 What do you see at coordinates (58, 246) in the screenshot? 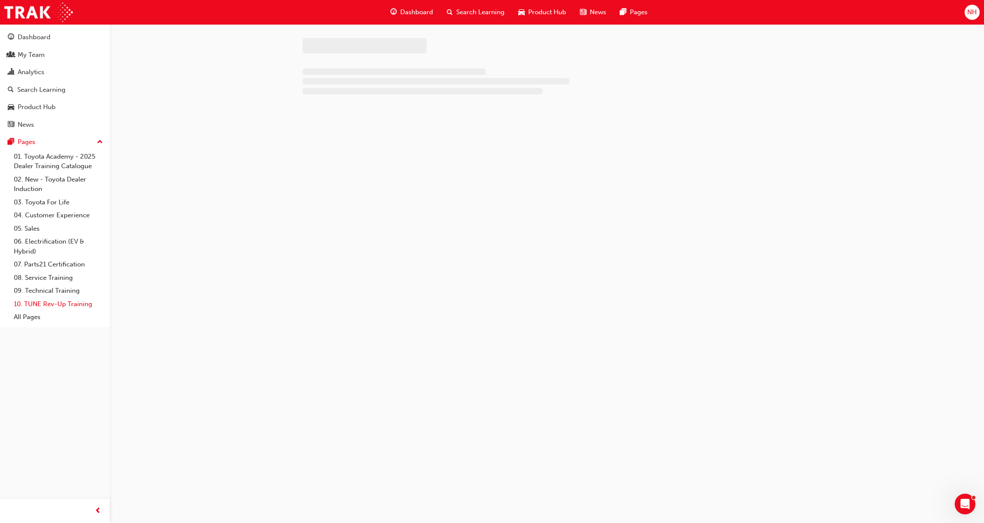
I see `a: 06. Electrification (EV & Hybrid)` at bounding box center [58, 246].